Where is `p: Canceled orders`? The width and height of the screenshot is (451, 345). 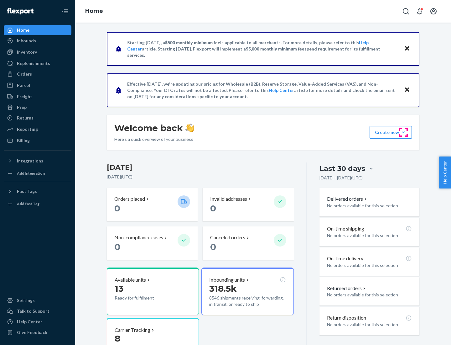
p: Canceled orders is located at coordinates (228, 237).